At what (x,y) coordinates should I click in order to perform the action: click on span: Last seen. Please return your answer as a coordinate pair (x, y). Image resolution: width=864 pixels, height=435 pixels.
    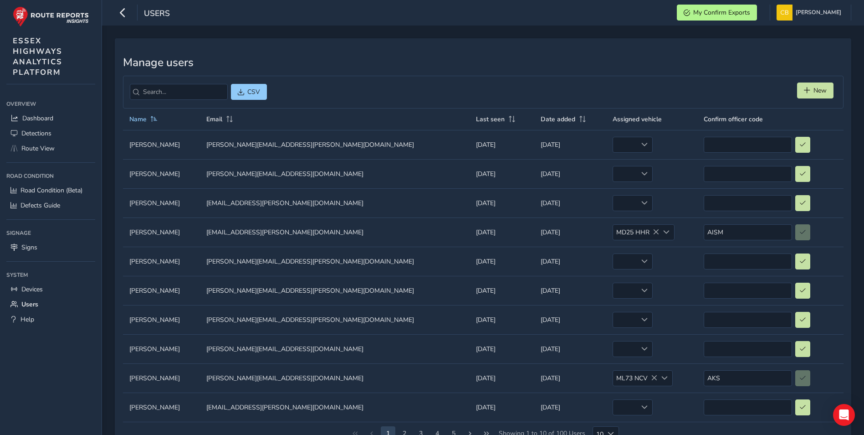
    Looking at the image, I should click on (490, 119).